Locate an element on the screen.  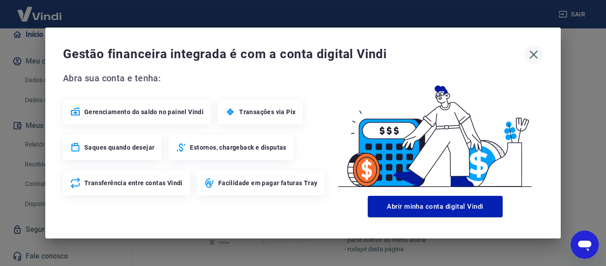
span: Gestão financeira integrada é com a conta digital Vindi is located at coordinates (294, 54).